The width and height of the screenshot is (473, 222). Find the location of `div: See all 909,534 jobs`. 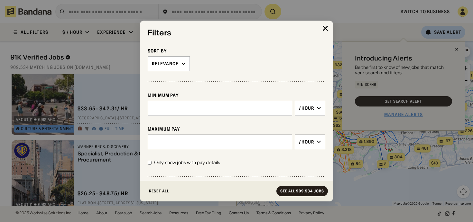

div: See all 909,534 jobs is located at coordinates (302, 191).